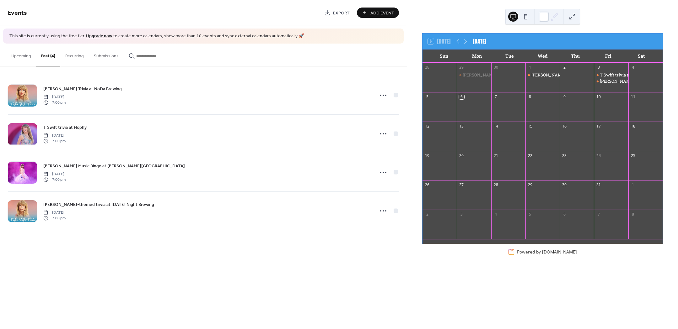 The width and height of the screenshot is (678, 329). I want to click on div: 31, so click(598, 185).